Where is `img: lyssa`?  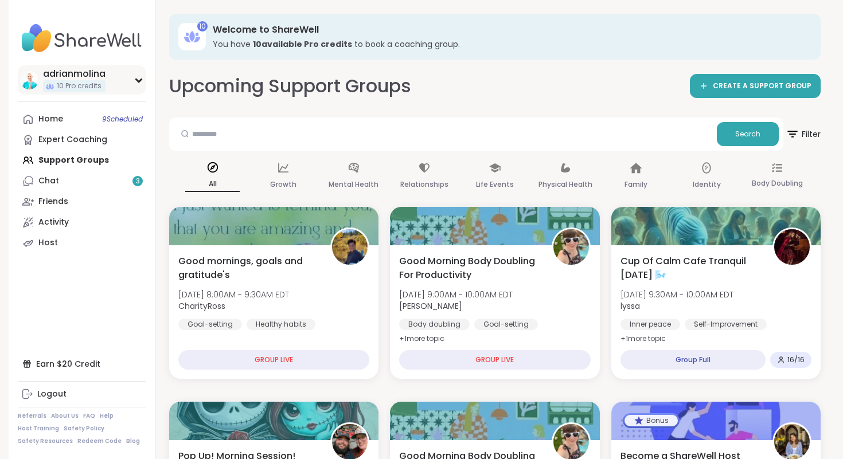
img: lyssa is located at coordinates (792, 247).